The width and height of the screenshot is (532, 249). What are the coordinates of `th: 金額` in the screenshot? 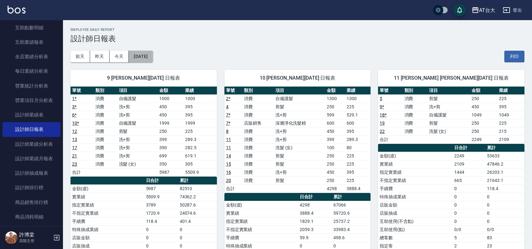 It's located at (171, 91).